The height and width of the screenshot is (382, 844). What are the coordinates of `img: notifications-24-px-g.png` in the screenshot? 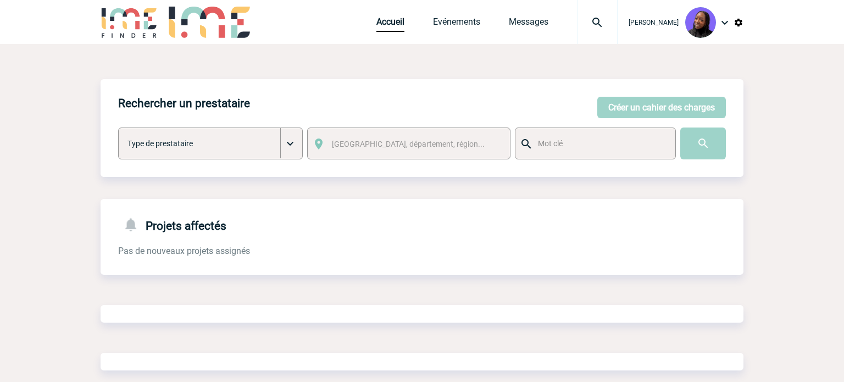 It's located at (134, 224).